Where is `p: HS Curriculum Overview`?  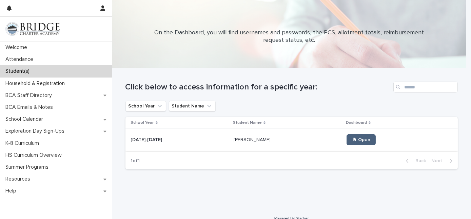 p: HS Curriculum Overview is located at coordinates (35, 155).